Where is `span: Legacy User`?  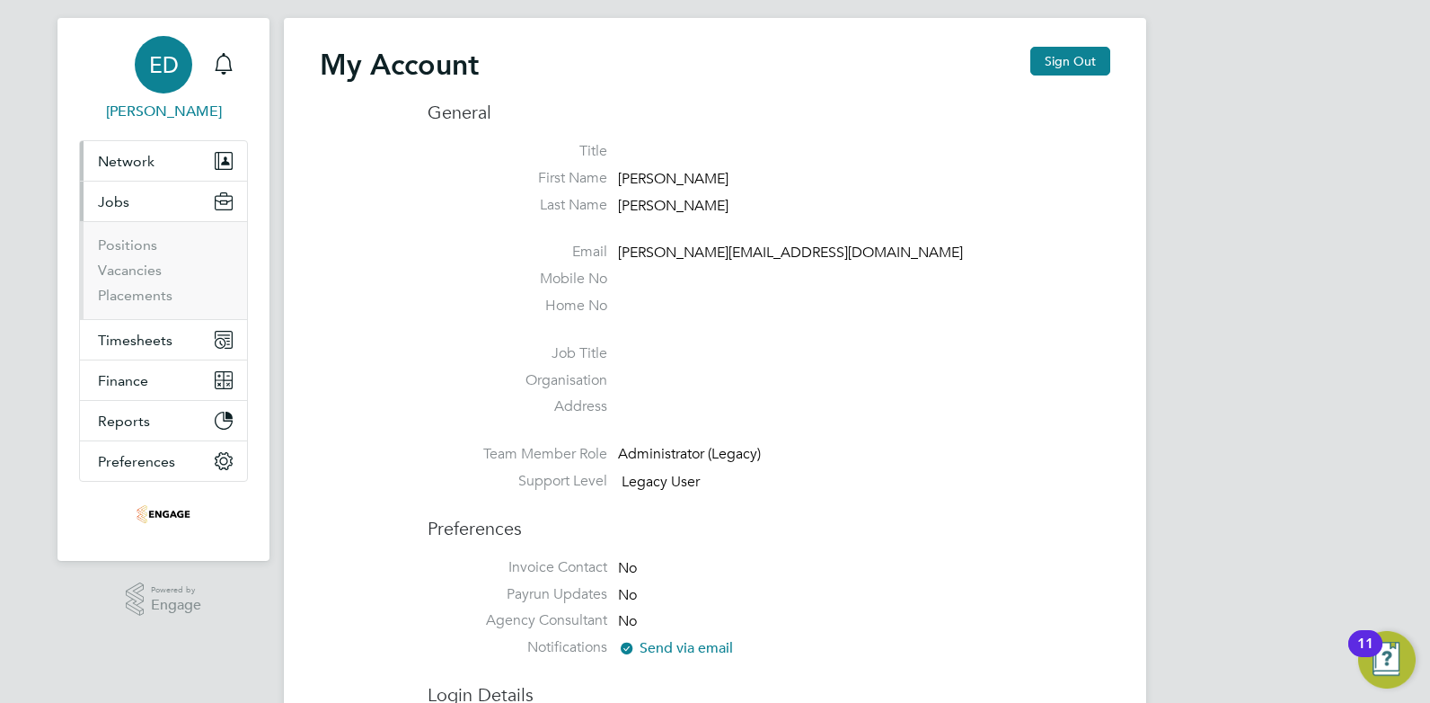 span: Legacy User is located at coordinates (660, 482).